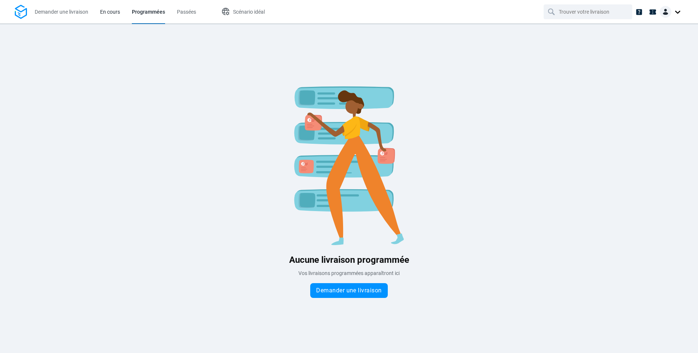  Describe the element at coordinates (187, 12) in the screenshot. I see `span: Passées` at that location.